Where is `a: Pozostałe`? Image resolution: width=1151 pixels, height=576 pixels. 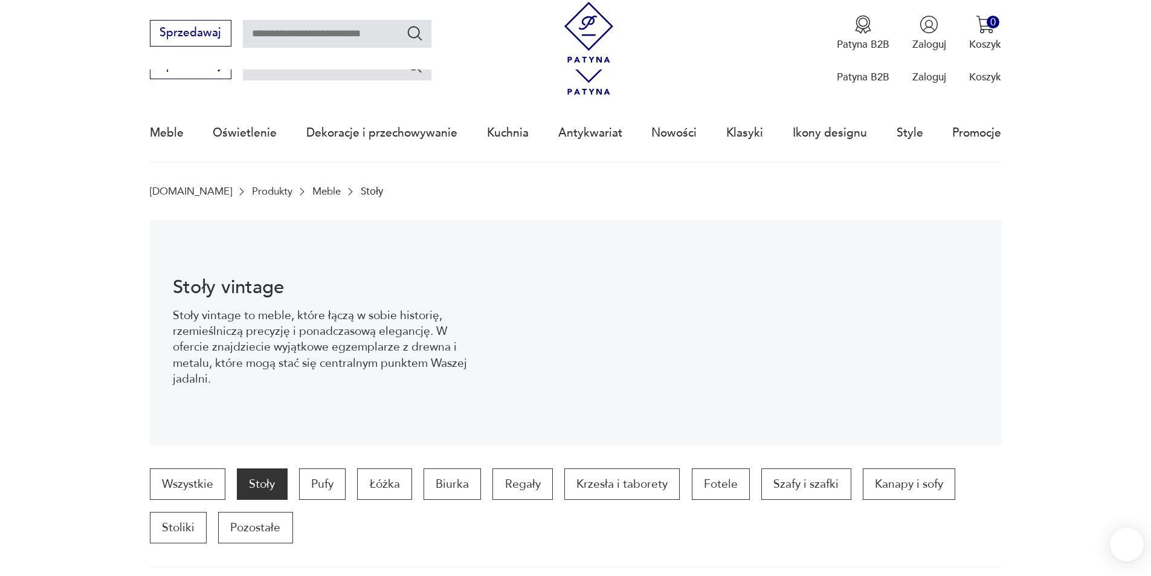
a: Pozostałe is located at coordinates (255, 527).